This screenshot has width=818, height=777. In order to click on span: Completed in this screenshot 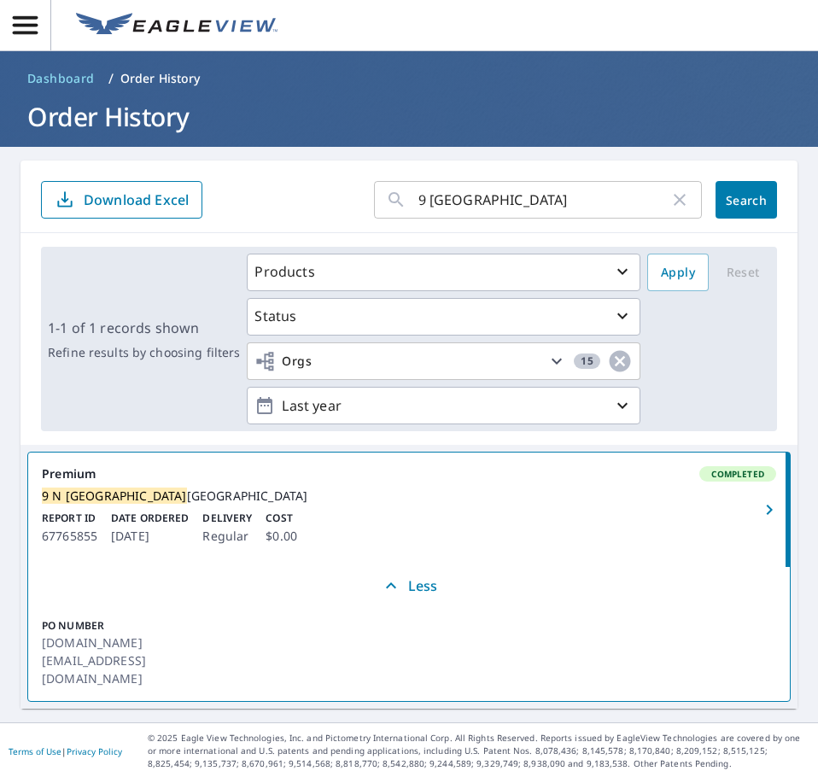, I will do `click(738, 474)`.